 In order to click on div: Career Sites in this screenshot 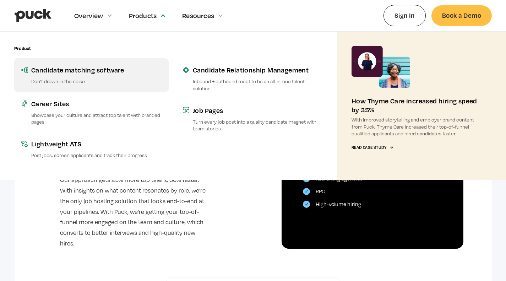, I will do `click(96, 103)`.